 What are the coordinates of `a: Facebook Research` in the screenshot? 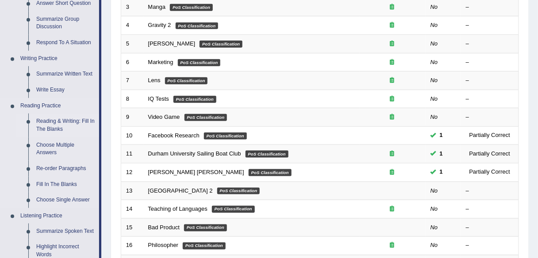 It's located at (174, 135).